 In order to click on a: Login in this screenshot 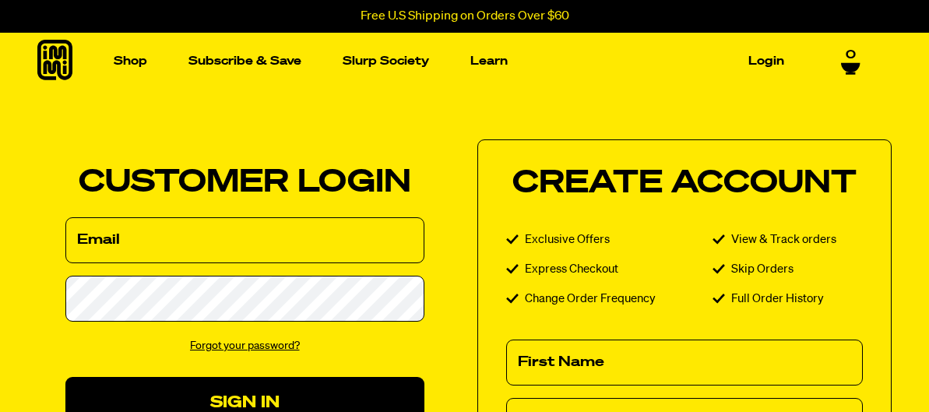, I will do `click(766, 61)`.